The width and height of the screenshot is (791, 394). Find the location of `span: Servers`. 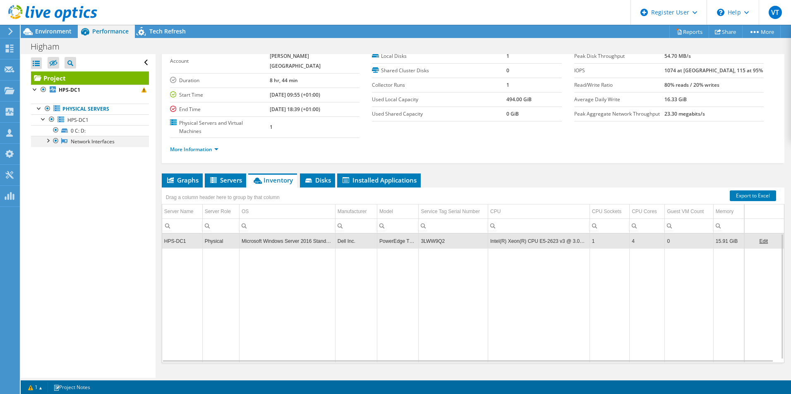

span: Servers is located at coordinates (225, 180).